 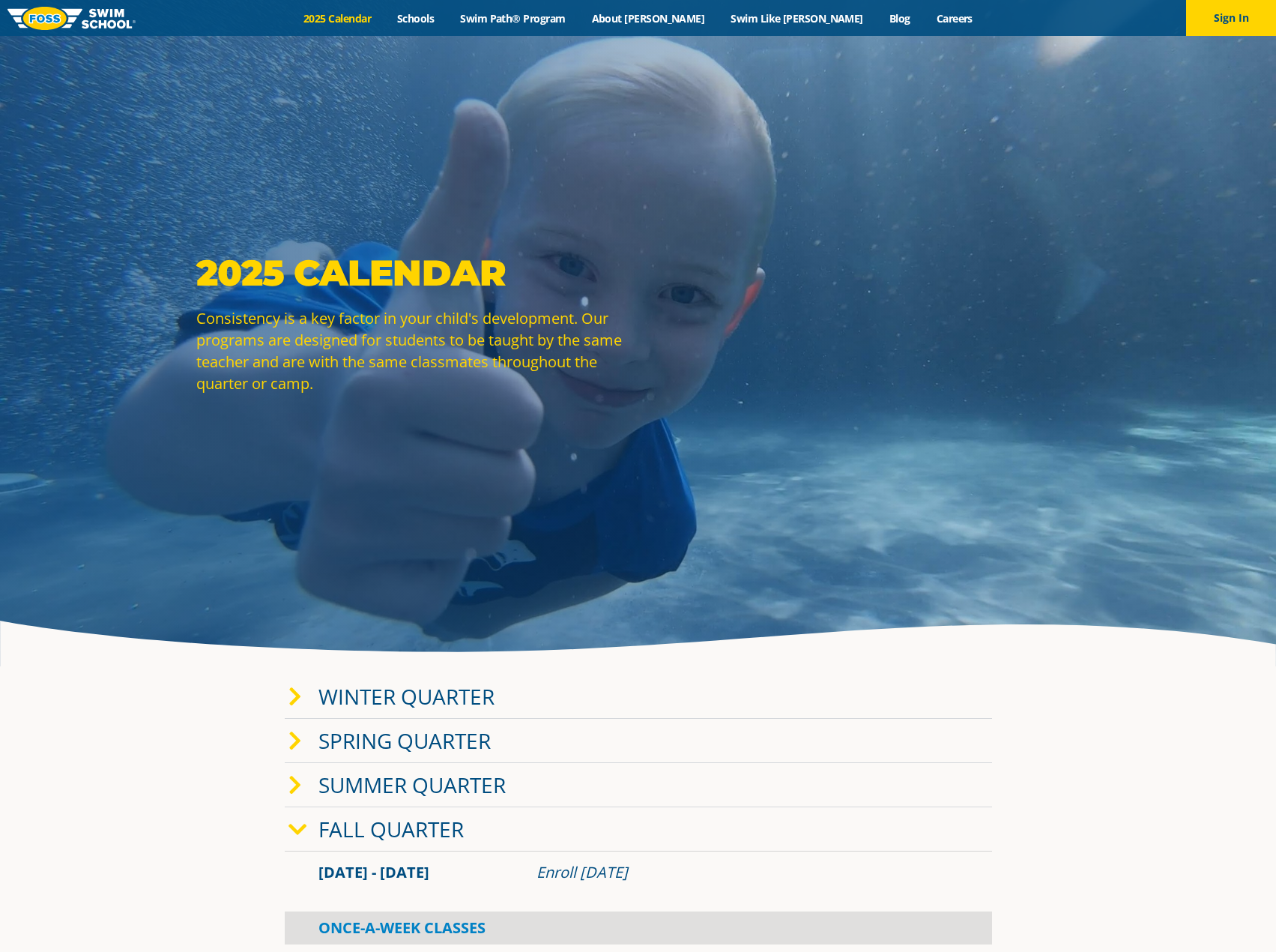 I want to click on a: Winter Quarter, so click(x=406, y=696).